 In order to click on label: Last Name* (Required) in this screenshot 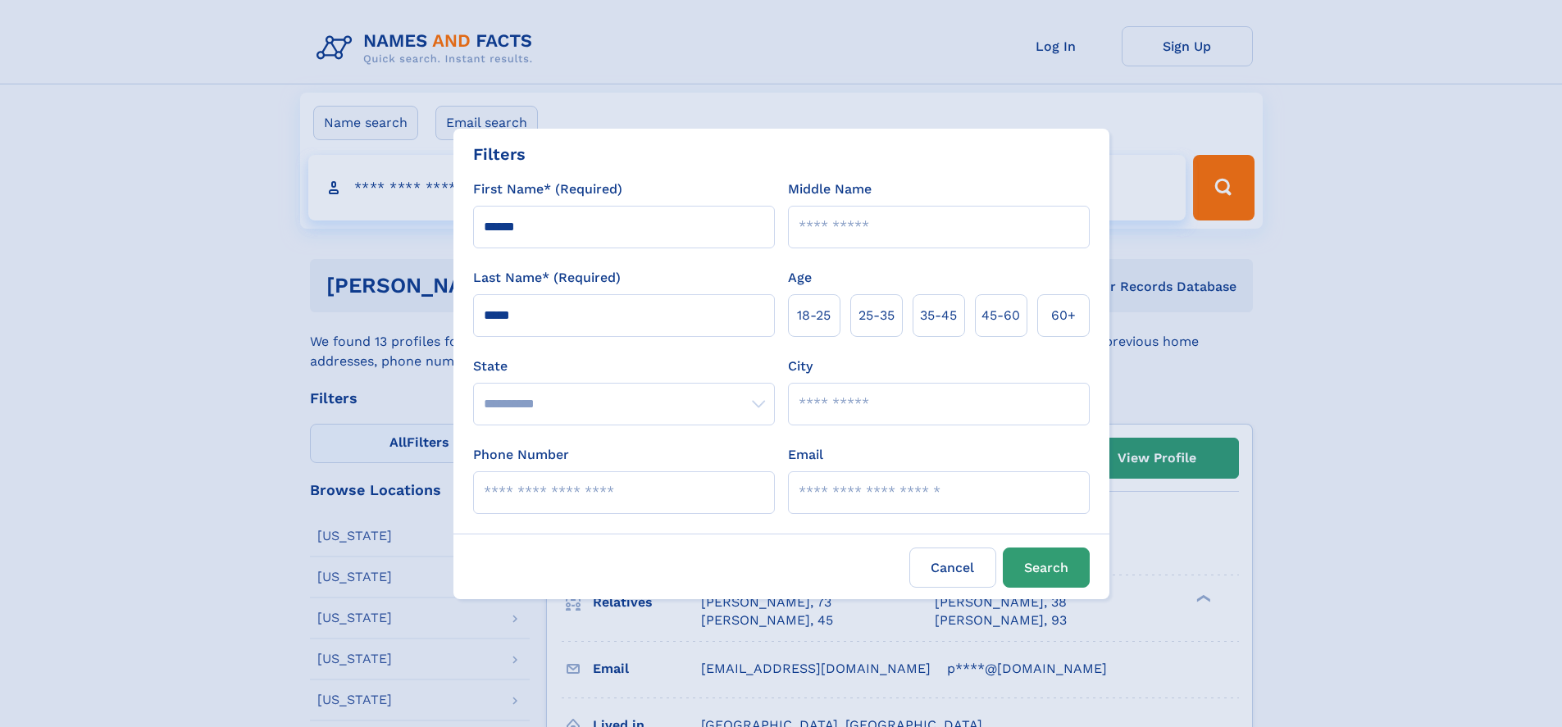, I will do `click(547, 278)`.